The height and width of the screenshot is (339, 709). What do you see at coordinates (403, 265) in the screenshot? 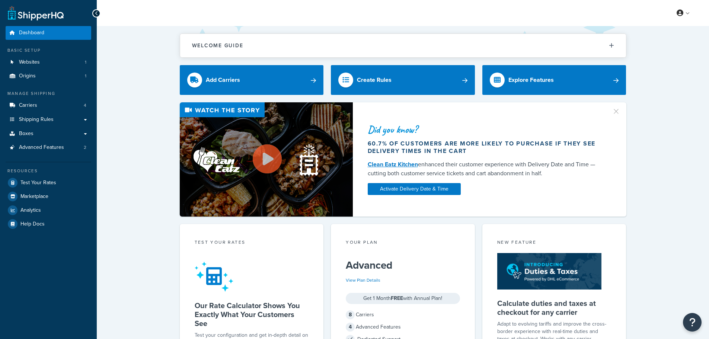
I see `h5: Advanced` at bounding box center [403, 265].